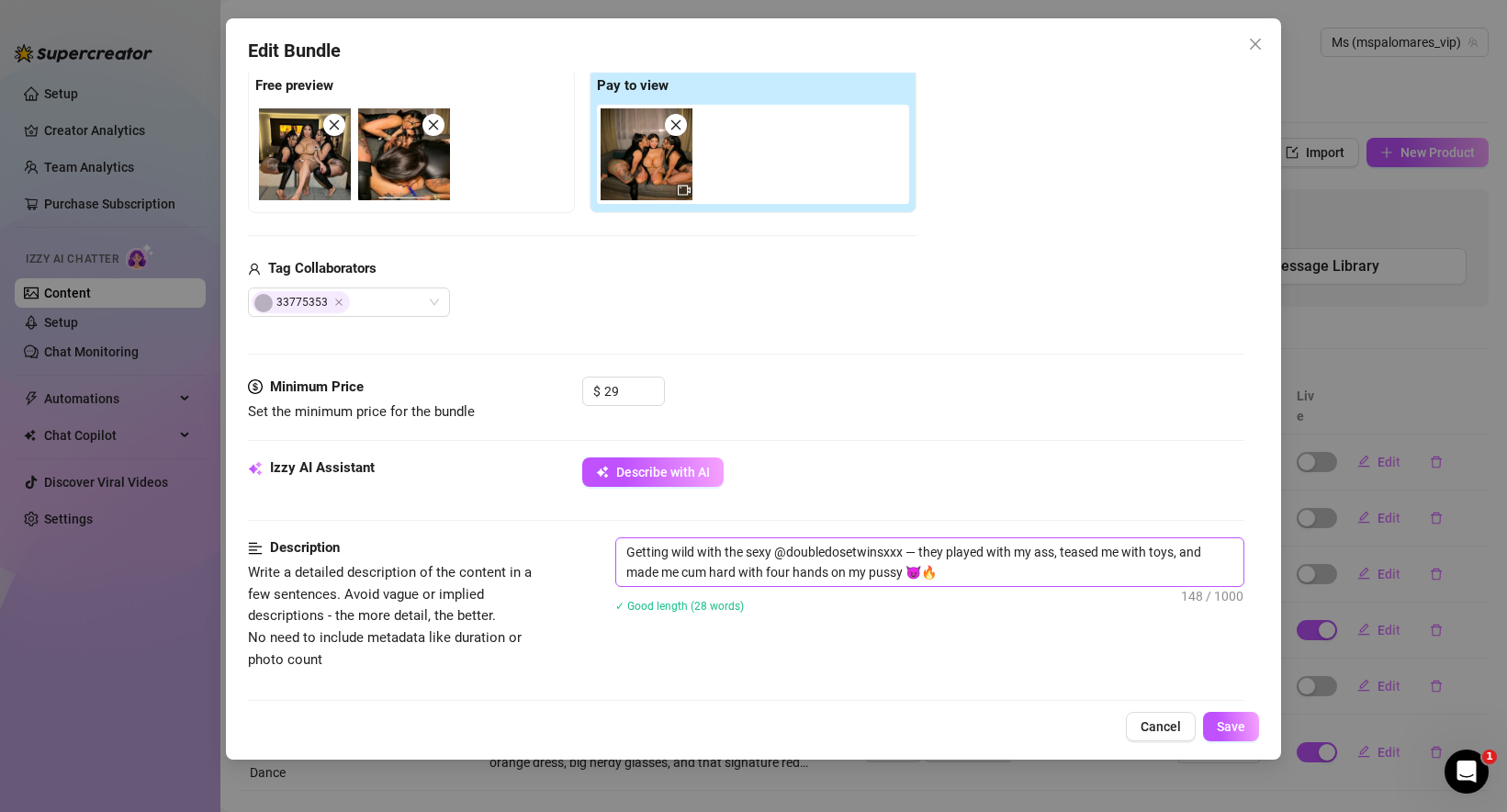  Describe the element at coordinates (254, 269) in the screenshot. I see `span: user` at that location.